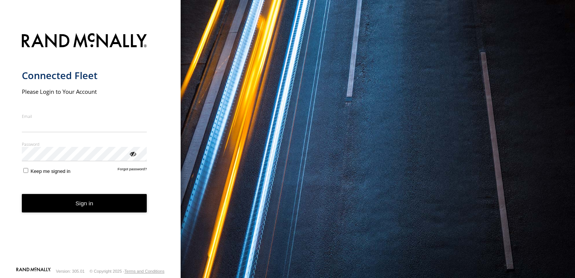 This screenshot has height=278, width=575. Describe the element at coordinates (90, 148) in the screenshot. I see `form: main` at that location.